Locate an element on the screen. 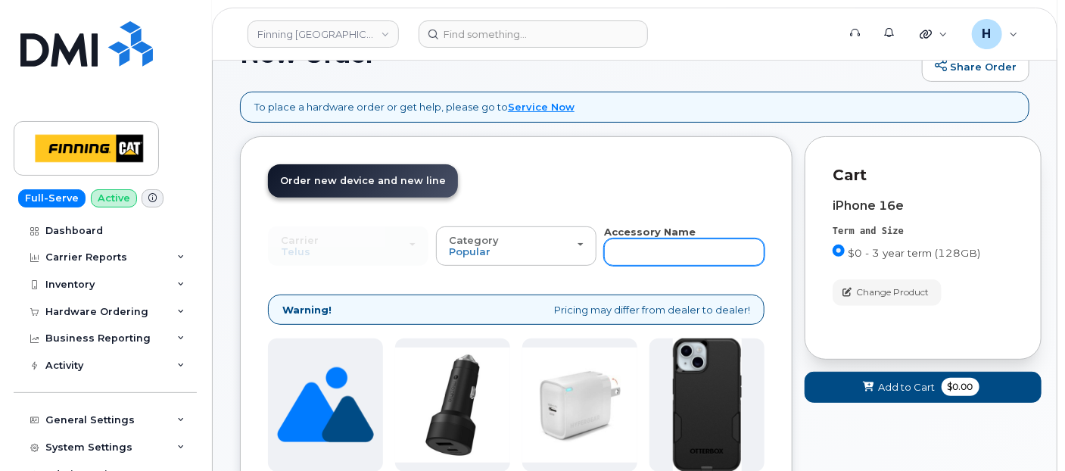 The height and width of the screenshot is (471, 1065). button: Change Product is located at coordinates (887, 292).